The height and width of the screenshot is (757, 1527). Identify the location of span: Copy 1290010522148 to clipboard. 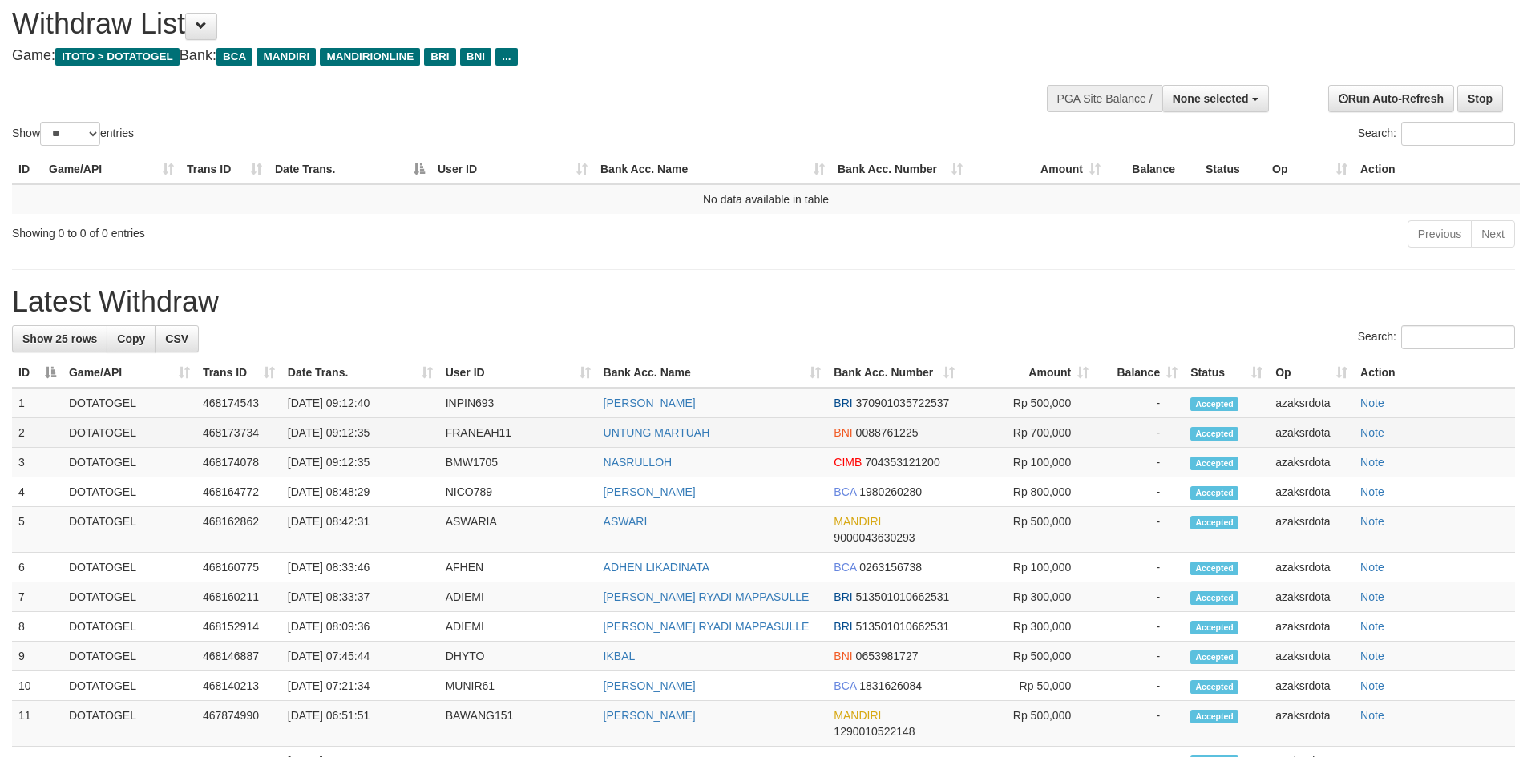
(874, 732).